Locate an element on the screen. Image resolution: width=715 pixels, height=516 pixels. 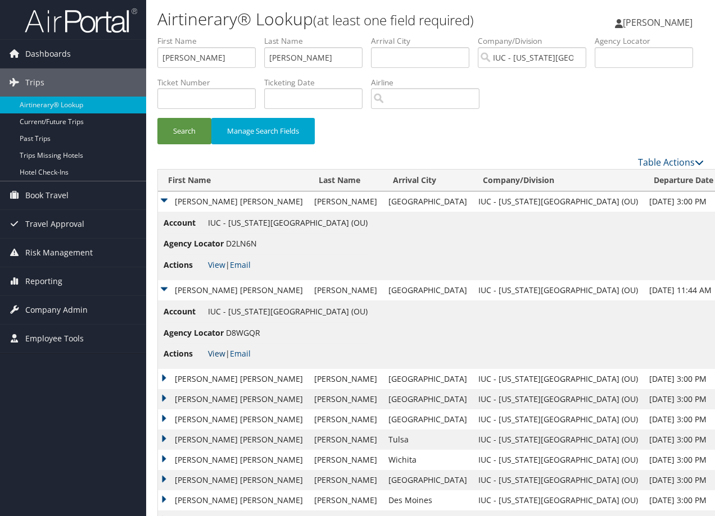
span: Employee Tools is located at coordinates (54, 339).